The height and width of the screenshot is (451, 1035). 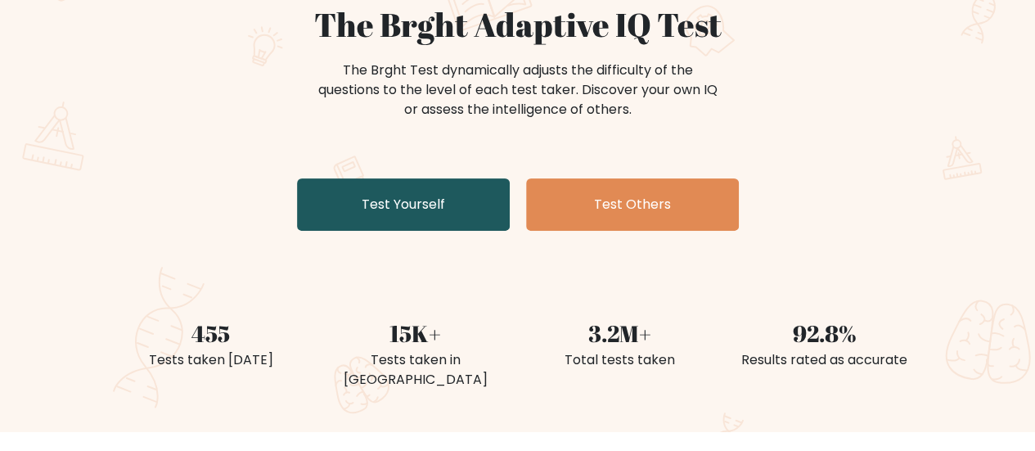 I want to click on div: Total tests taken, so click(x=620, y=360).